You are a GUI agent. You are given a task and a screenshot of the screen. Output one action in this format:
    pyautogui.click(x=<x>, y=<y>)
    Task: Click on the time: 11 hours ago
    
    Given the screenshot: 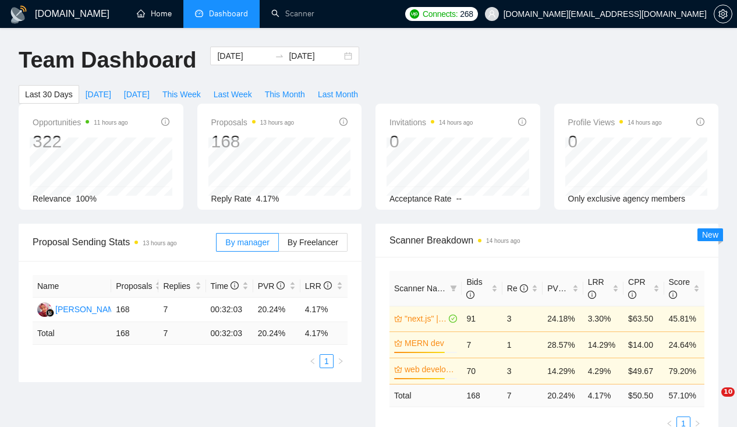 What is the action you would take?
    pyautogui.click(x=111, y=122)
    